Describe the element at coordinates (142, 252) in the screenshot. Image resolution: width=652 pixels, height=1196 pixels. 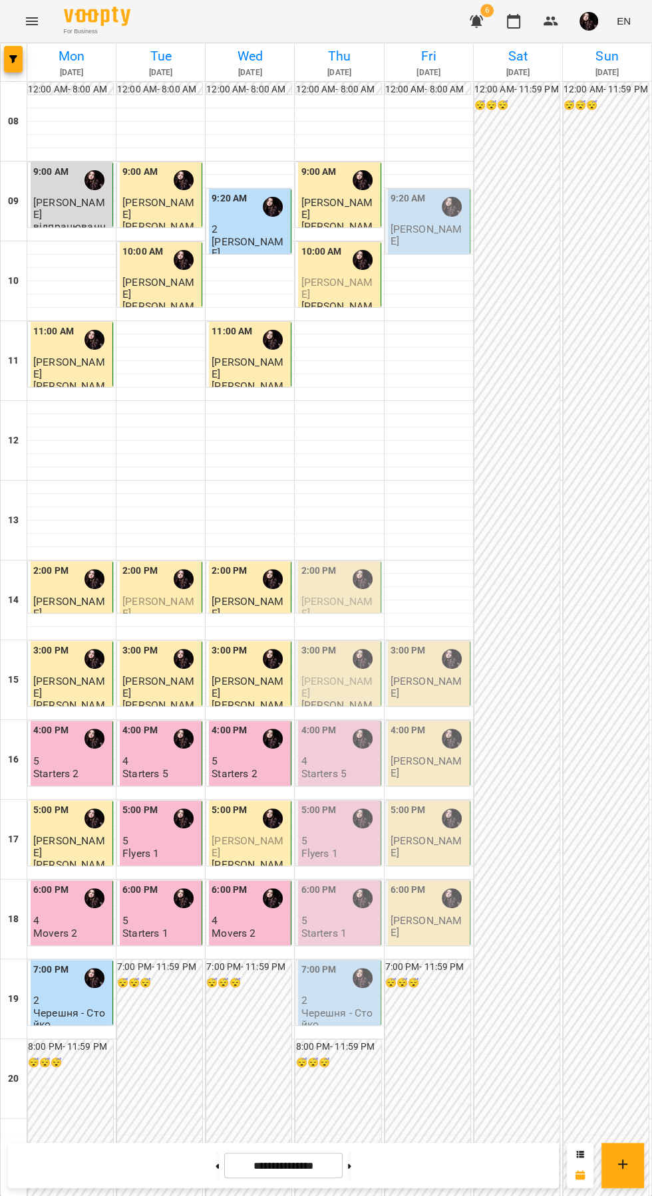
I see `label: 10:00 AM` at that location.